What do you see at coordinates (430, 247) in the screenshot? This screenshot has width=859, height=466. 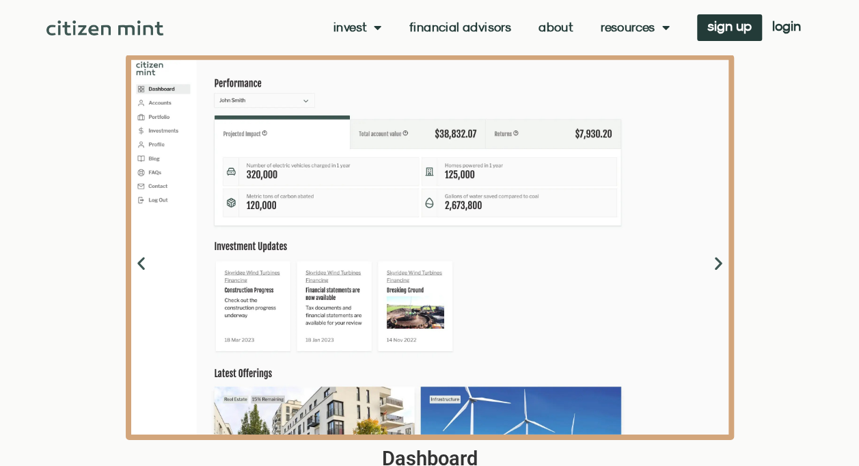 I see `img: Dashboard` at bounding box center [430, 247].